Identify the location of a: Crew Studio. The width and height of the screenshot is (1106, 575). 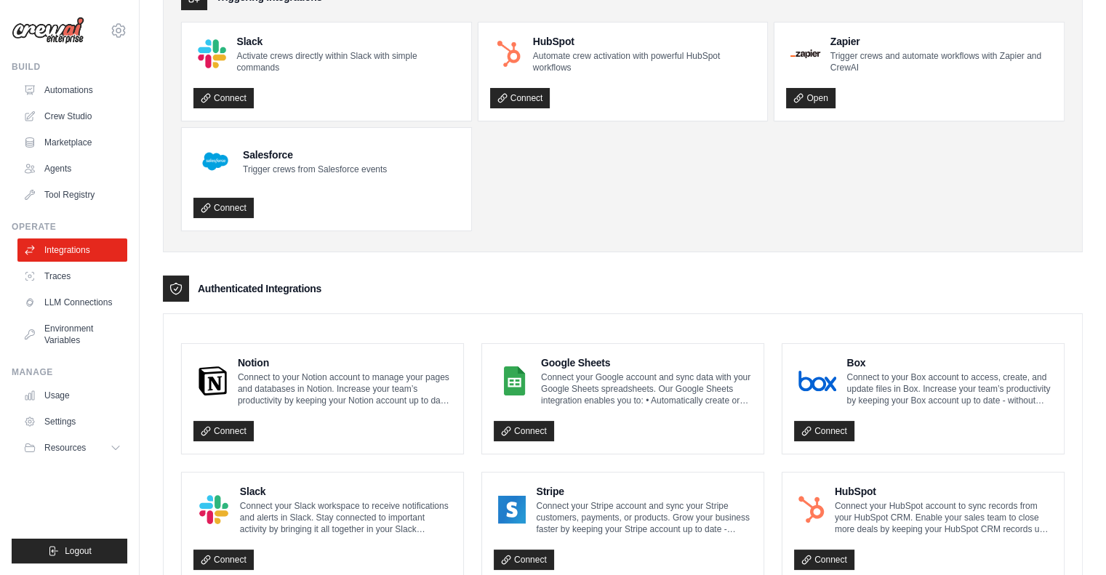
(72, 116).